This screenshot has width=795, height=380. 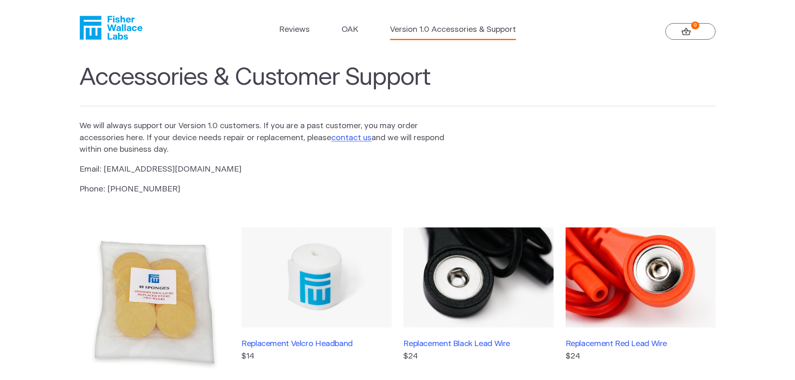 I want to click on img: Replacement Red Lead Wire, so click(x=640, y=278).